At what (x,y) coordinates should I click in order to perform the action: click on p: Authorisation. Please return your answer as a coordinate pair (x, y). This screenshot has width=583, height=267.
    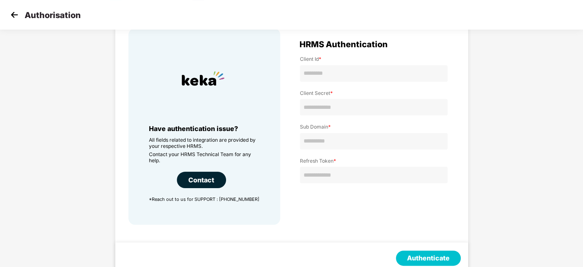
    Looking at the image, I should click on (53, 15).